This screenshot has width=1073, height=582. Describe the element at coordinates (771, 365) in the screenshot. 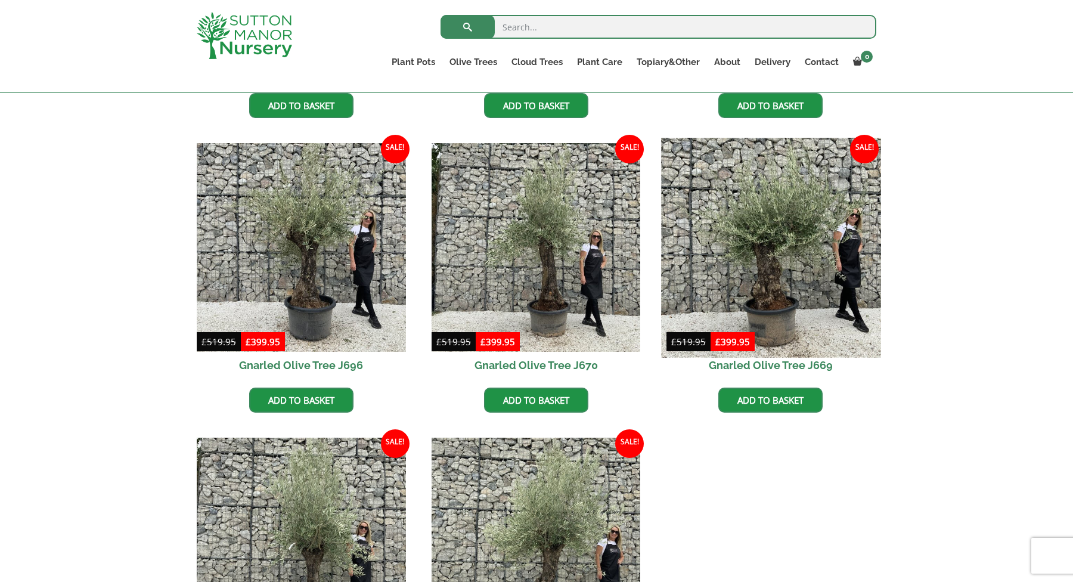

I see `h2: Gnarled Olive Tree J669` at that location.